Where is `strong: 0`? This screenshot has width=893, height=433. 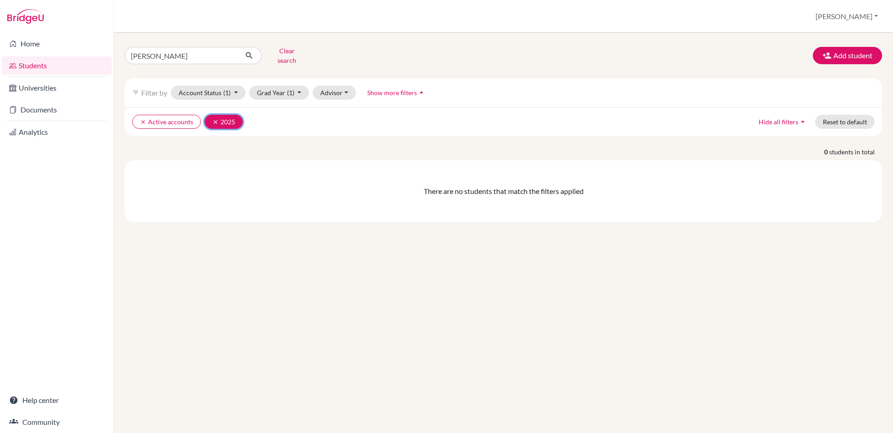 strong: 0 is located at coordinates (827, 152).